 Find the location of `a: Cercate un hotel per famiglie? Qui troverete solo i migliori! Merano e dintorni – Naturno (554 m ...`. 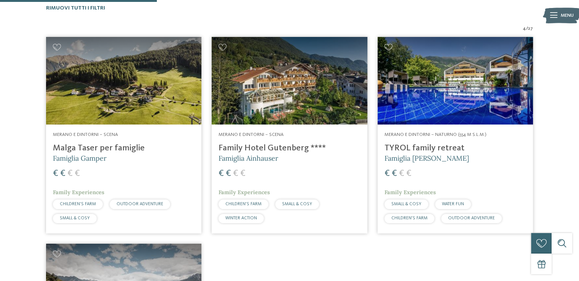

a: Cercate un hotel per famiglie? Qui troverete solo i migliori! Merano e dintorni – Naturno (554 m ... is located at coordinates (455, 135).